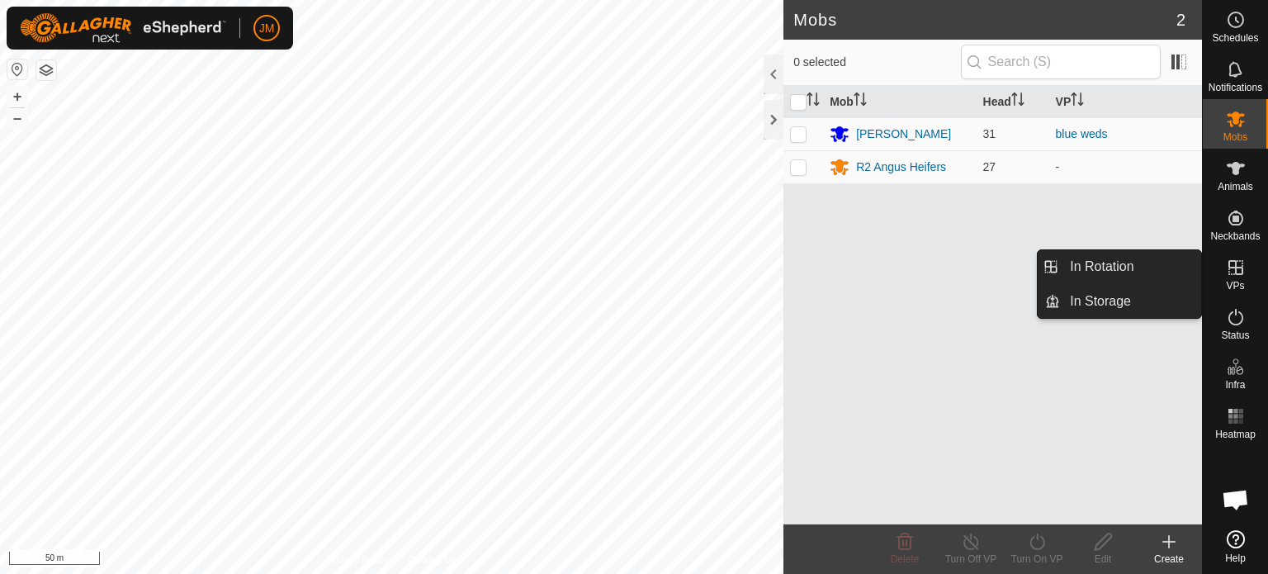 The height and width of the screenshot is (574, 1268). What do you see at coordinates (1235, 137) in the screenshot?
I see `span: Mobs` at bounding box center [1235, 137].